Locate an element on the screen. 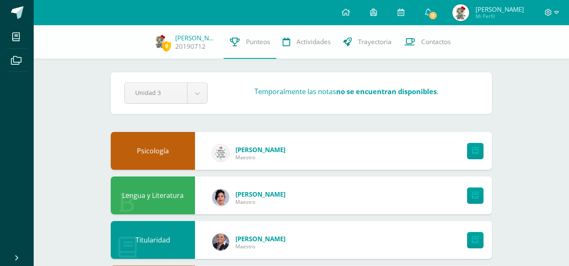 This screenshot has width=569, height=266. span: Actividades is located at coordinates (313, 42).